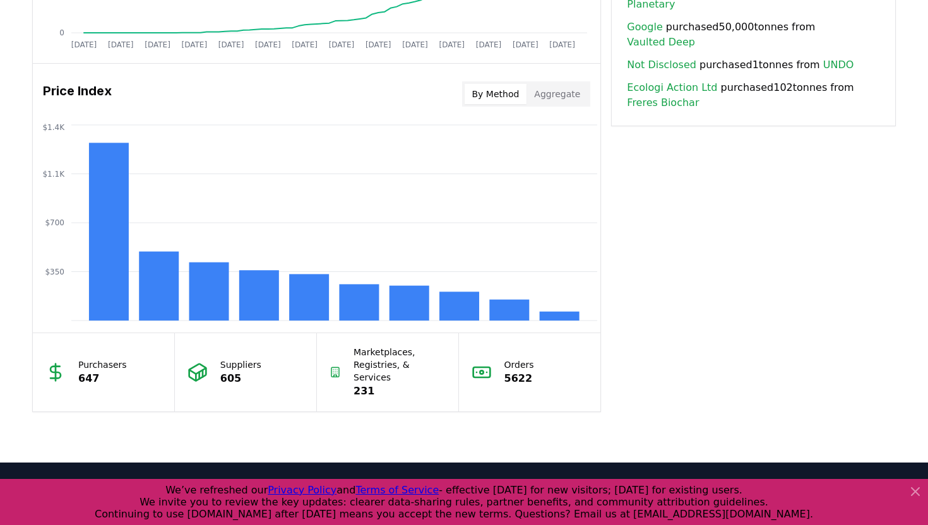  I want to click on tspan: $1.4K, so click(54, 128).